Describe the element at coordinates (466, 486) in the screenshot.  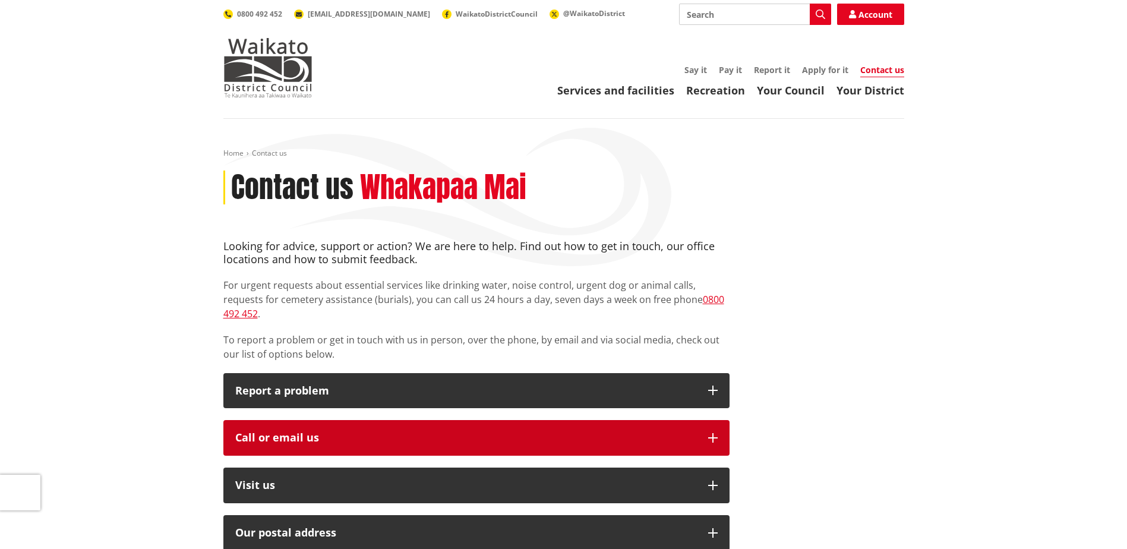
I see `p: Visit us` at that location.